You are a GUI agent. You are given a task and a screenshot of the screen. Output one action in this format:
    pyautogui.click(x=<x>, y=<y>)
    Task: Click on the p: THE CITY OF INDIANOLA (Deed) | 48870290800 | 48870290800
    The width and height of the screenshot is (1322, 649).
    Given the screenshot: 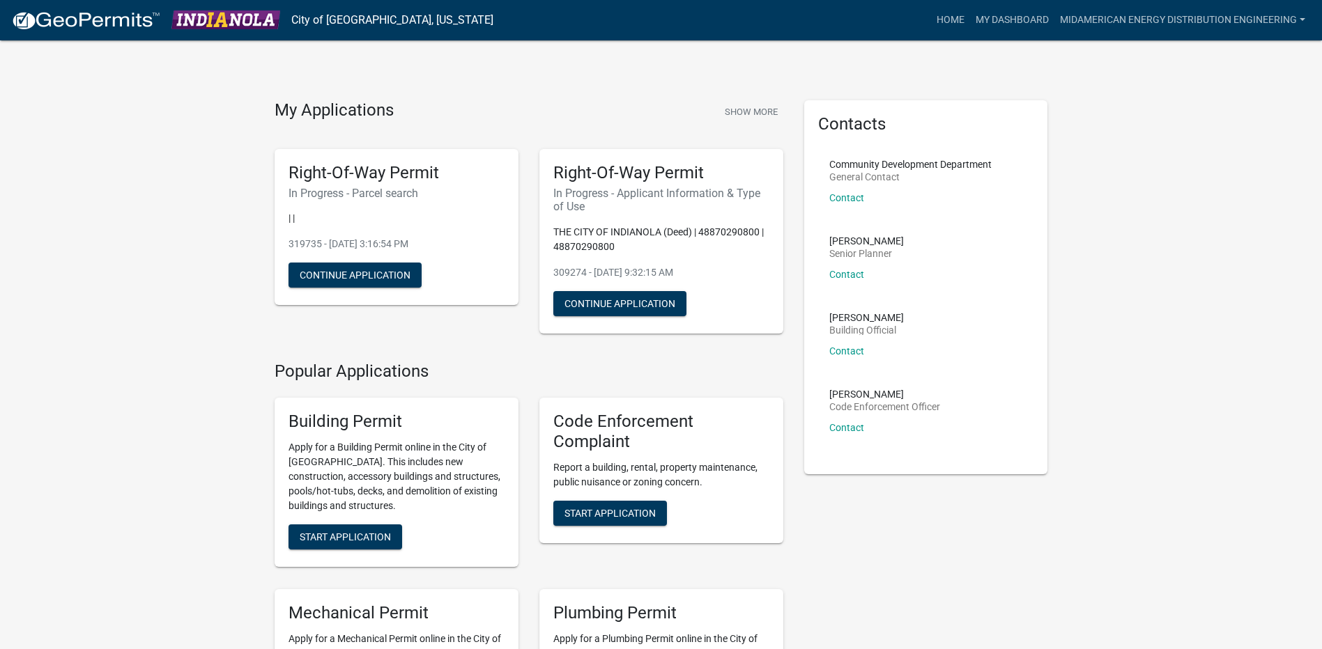 What is the action you would take?
    pyautogui.click(x=661, y=240)
    